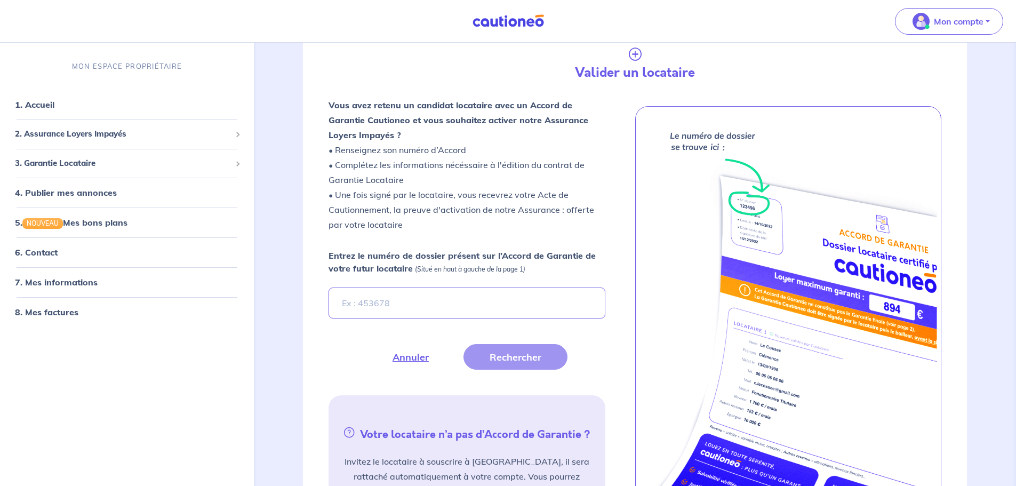  Describe the element at coordinates (462, 262) in the screenshot. I see `strong: Entrez le numéro de dossier présent sur l’Accord de Garantie de votre futur locataire` at that location.